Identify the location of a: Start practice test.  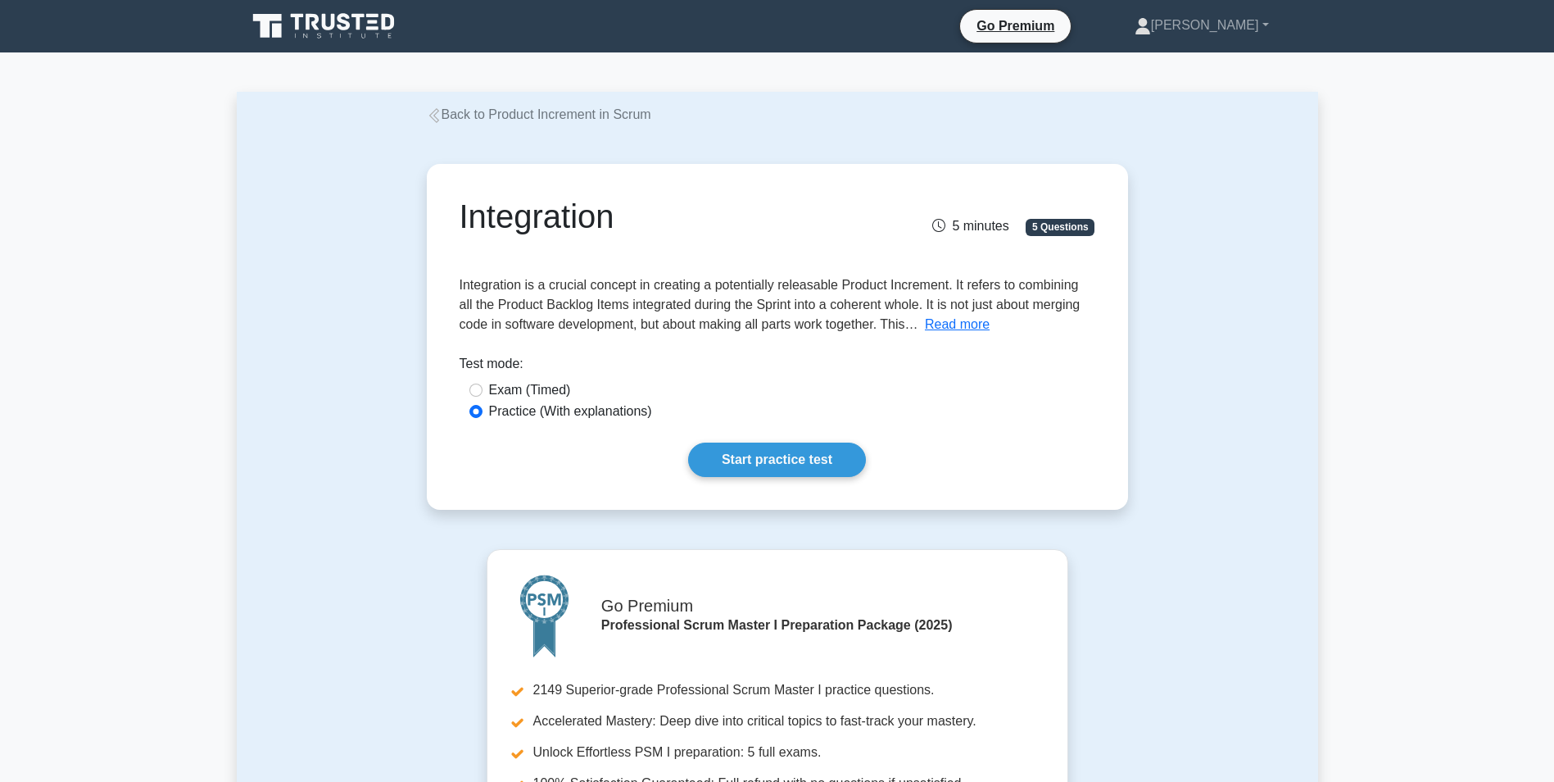
(777, 460).